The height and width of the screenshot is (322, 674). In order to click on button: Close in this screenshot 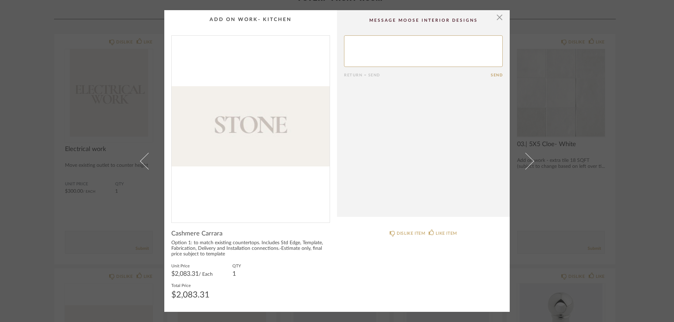, I will do `click(499, 17)`.